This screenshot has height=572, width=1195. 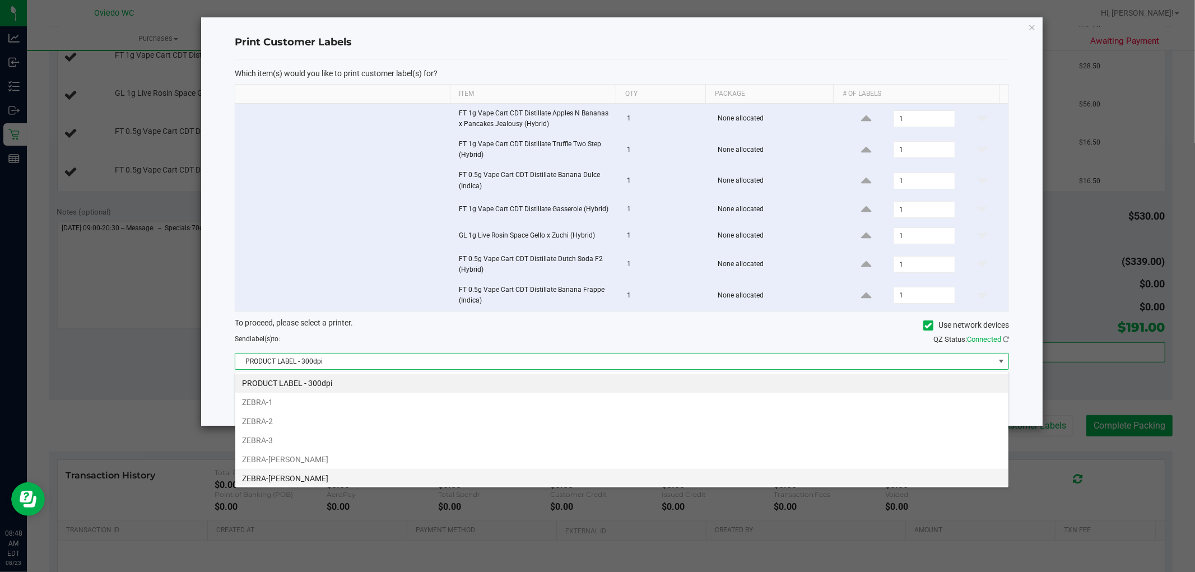 I want to click on span: Connected, so click(x=984, y=339).